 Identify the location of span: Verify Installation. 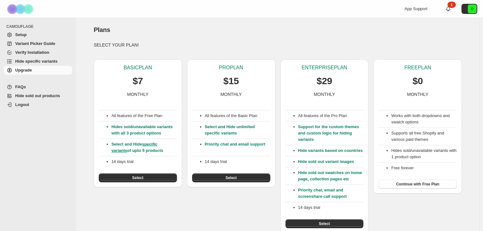
(32, 52).